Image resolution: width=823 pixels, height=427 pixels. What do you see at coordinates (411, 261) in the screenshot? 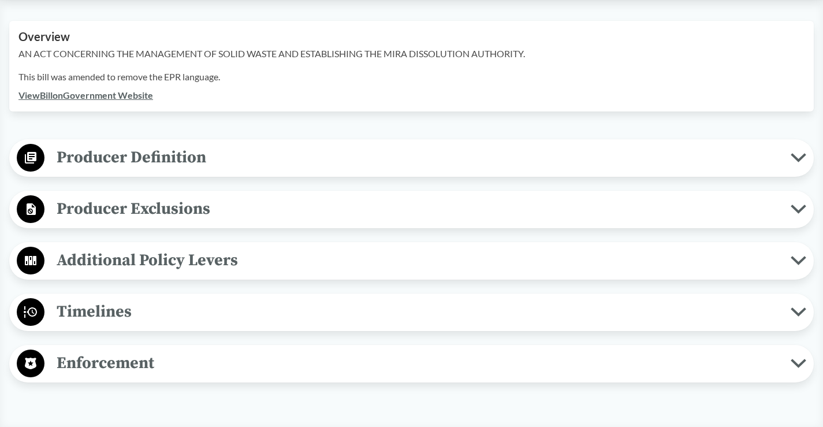
I see `button: Additional Policy Levers` at bounding box center [411, 261].